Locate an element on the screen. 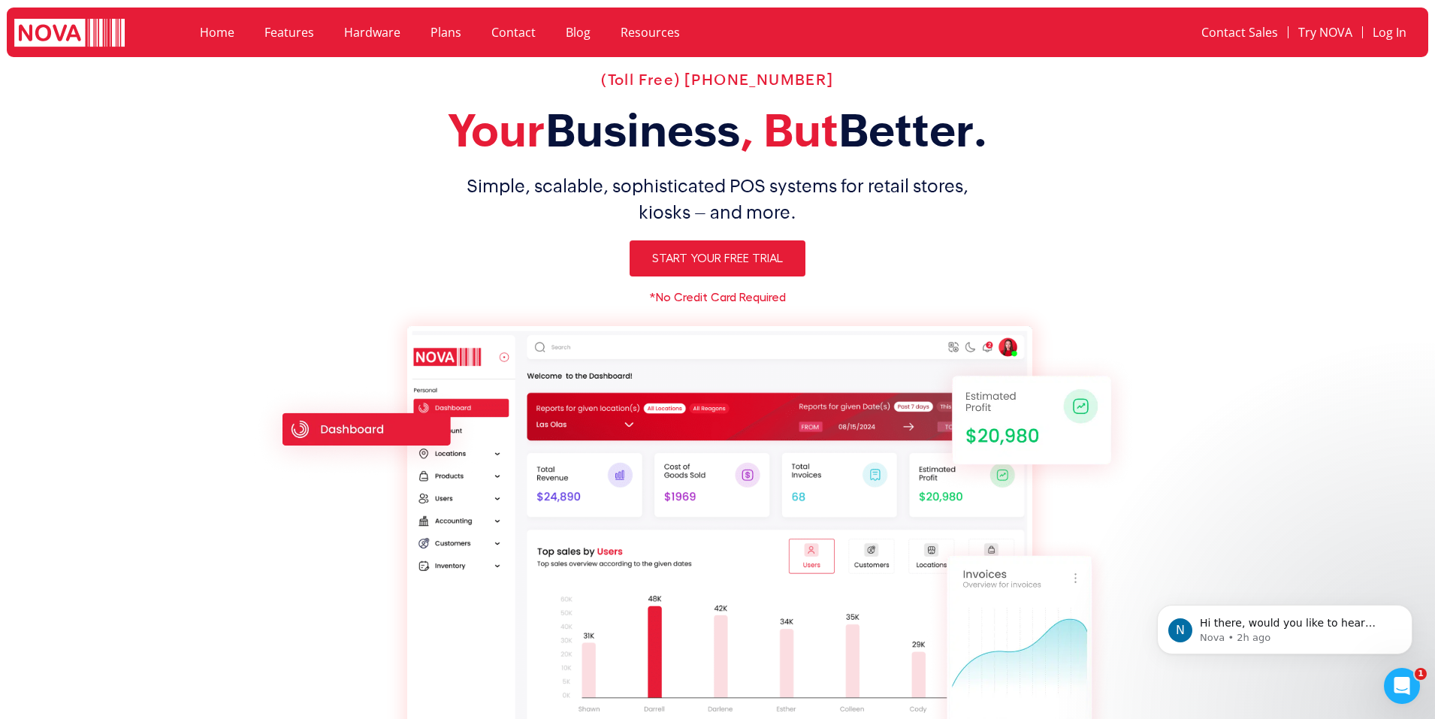 The image size is (1435, 719). a: Contact Sales is located at coordinates (1239, 32).